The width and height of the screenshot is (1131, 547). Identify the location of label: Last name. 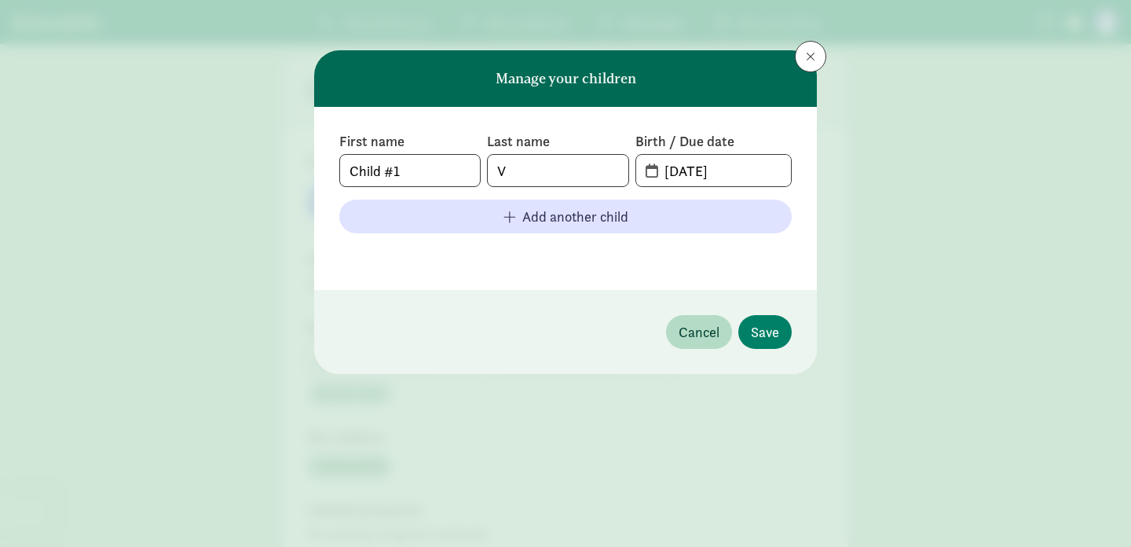
(558, 141).